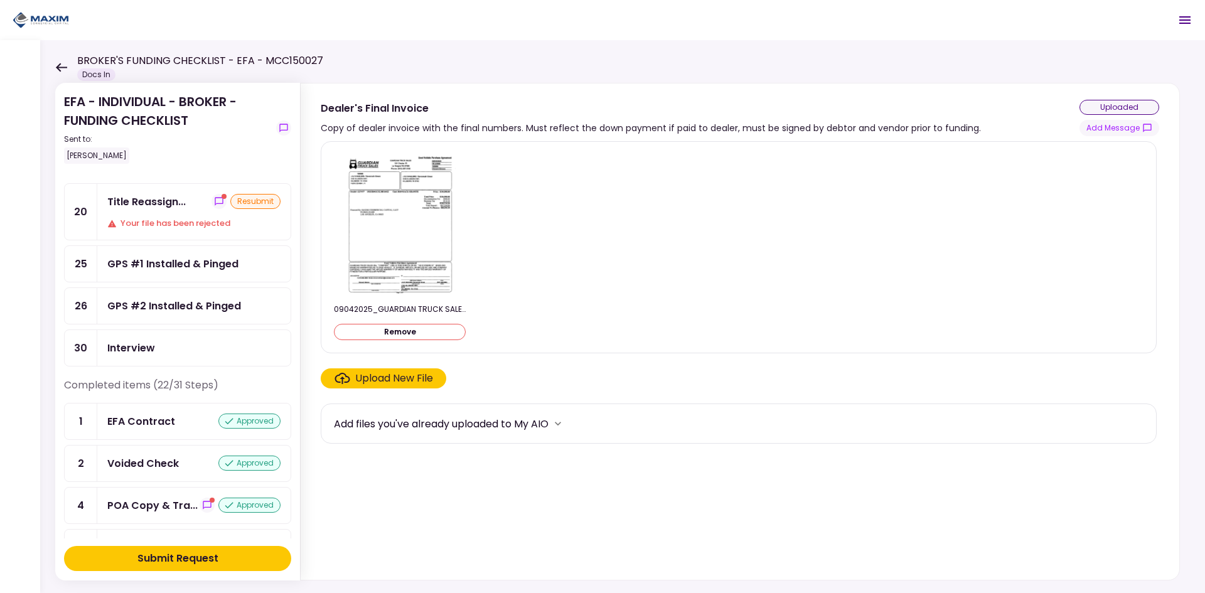 The image size is (1205, 593). What do you see at coordinates (153, 505) in the screenshot?
I see `div: POA Copy & Tracking Receipt` at bounding box center [153, 505].